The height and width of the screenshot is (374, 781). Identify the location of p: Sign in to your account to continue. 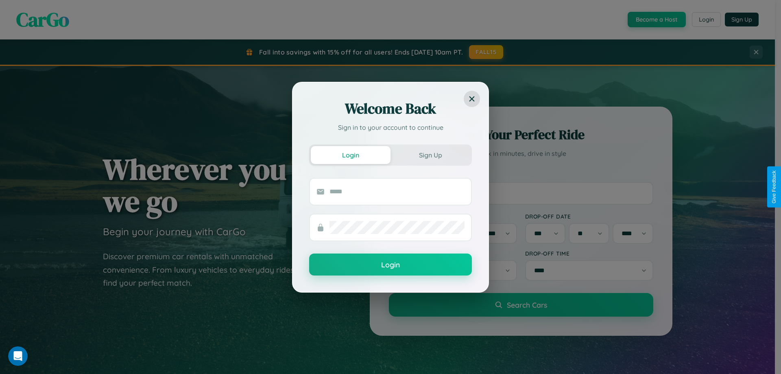
(390, 127).